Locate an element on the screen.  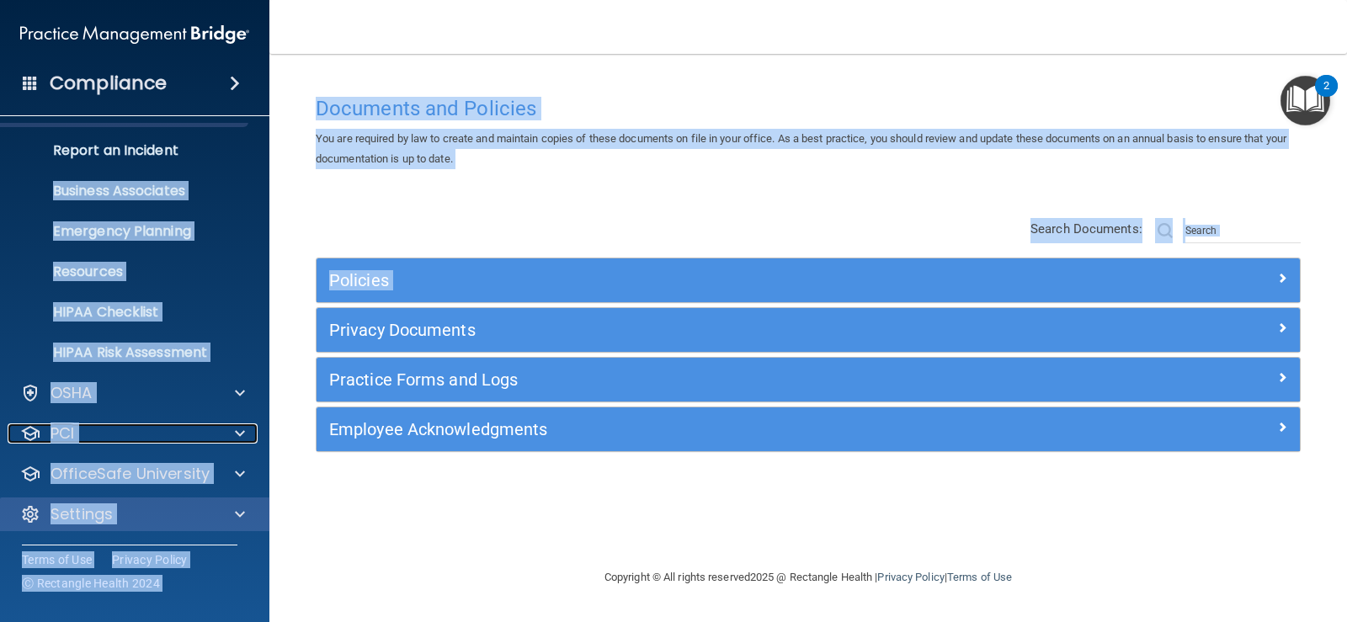
button: Open Resource Center, 2 new notifications is located at coordinates (1305, 100).